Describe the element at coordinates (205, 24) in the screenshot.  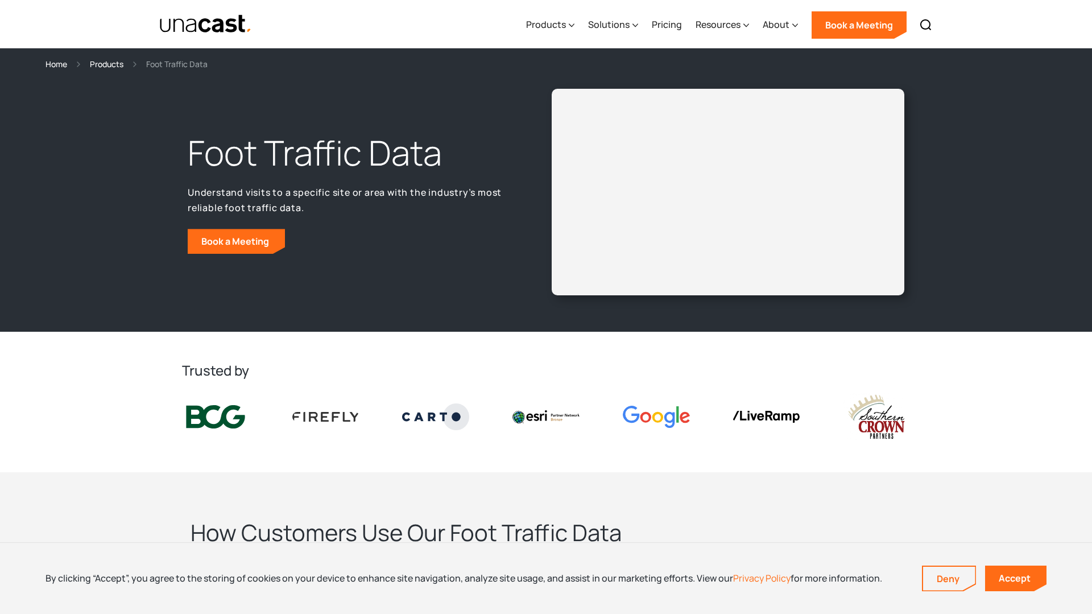
I see `img: Unacast text logo` at that location.